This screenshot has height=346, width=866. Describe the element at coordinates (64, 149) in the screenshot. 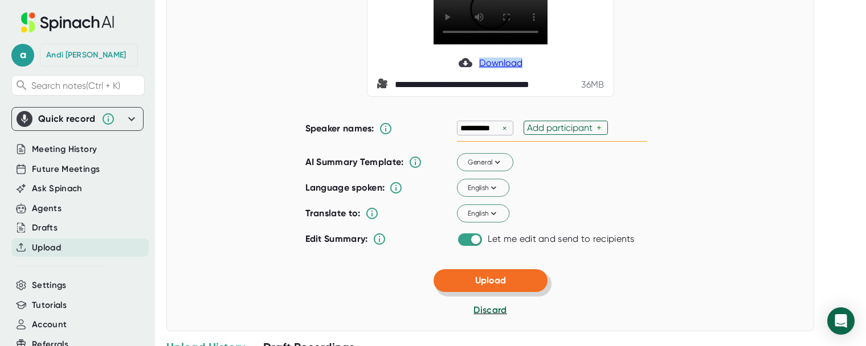

I see `span: Meeting History` at that location.